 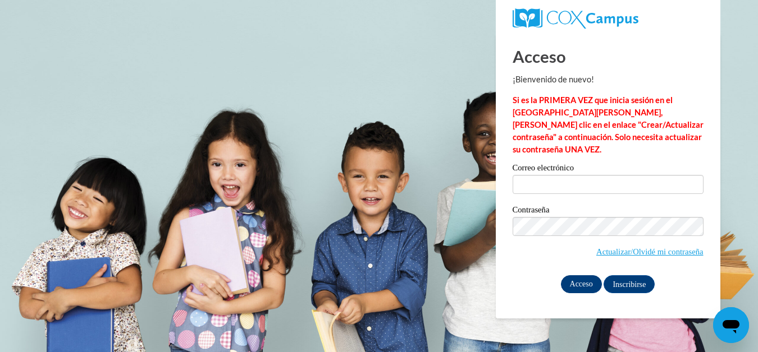 I want to click on a: Inscribirse, so click(x=628, y=284).